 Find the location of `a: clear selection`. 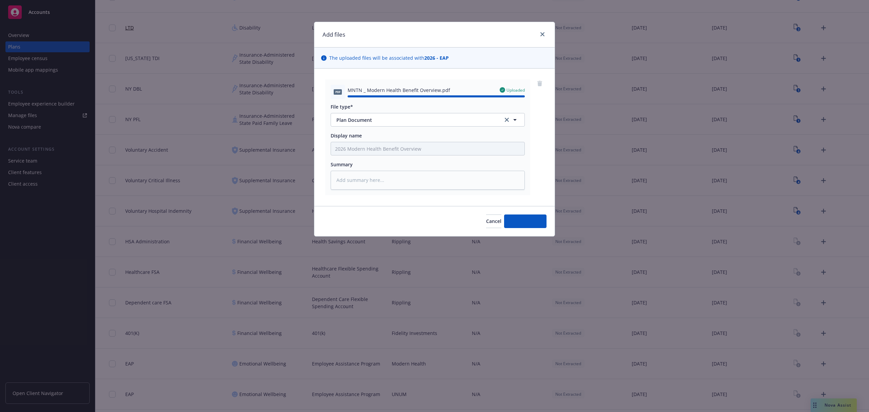

a: clear selection is located at coordinates (507, 120).